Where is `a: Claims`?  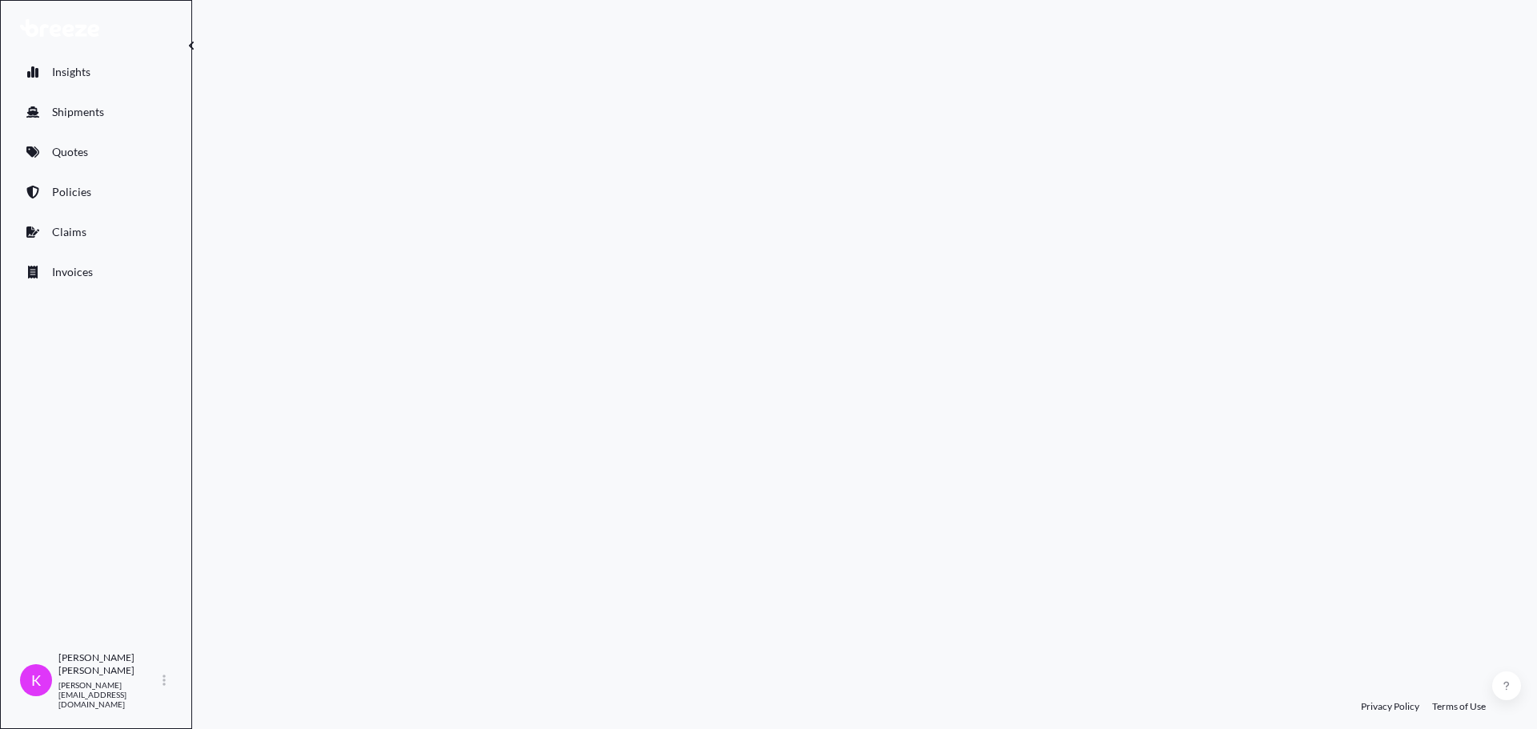
a: Claims is located at coordinates (96, 232).